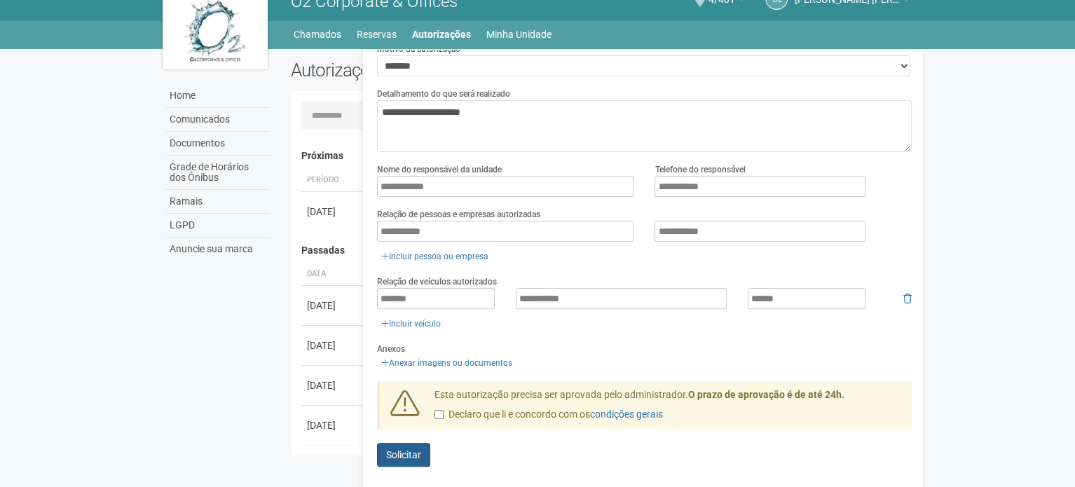 The image size is (1075, 487). I want to click on div: Esta autorização precisa ser aprovada pelo administrador., so click(668, 409).